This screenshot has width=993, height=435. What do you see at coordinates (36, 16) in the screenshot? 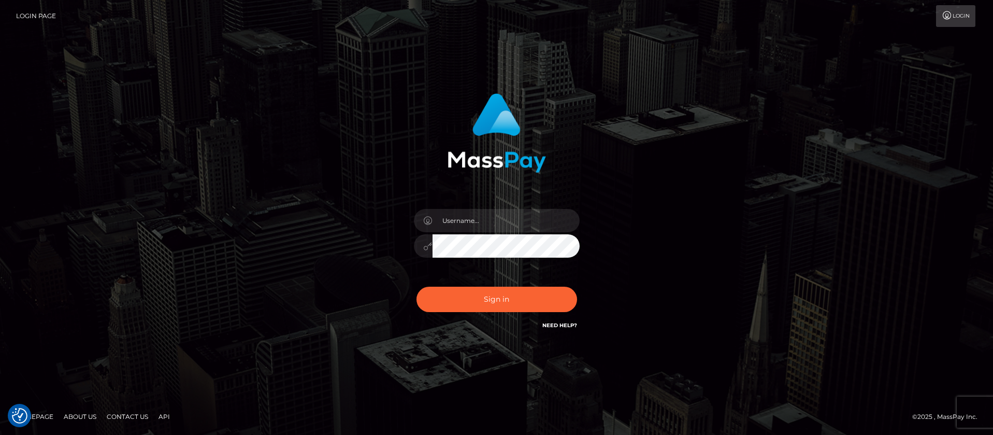
I see `a: Login Page` at bounding box center [36, 16].